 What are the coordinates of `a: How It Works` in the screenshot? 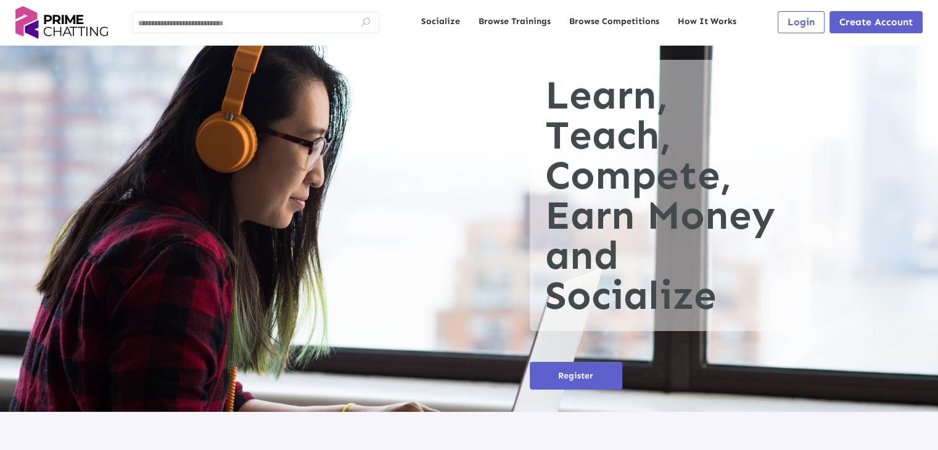 It's located at (706, 22).